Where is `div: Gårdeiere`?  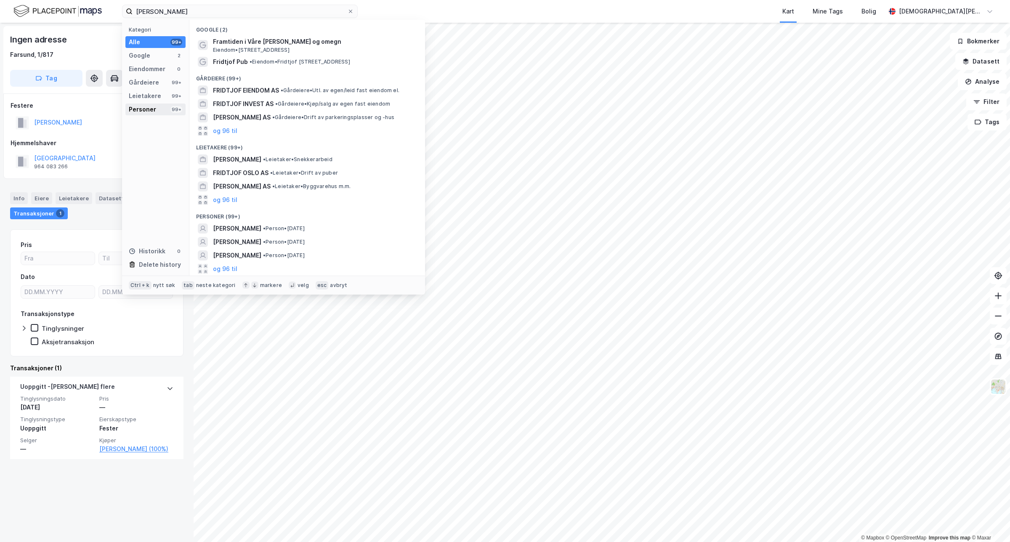
div: Gårdeiere is located at coordinates (144, 82).